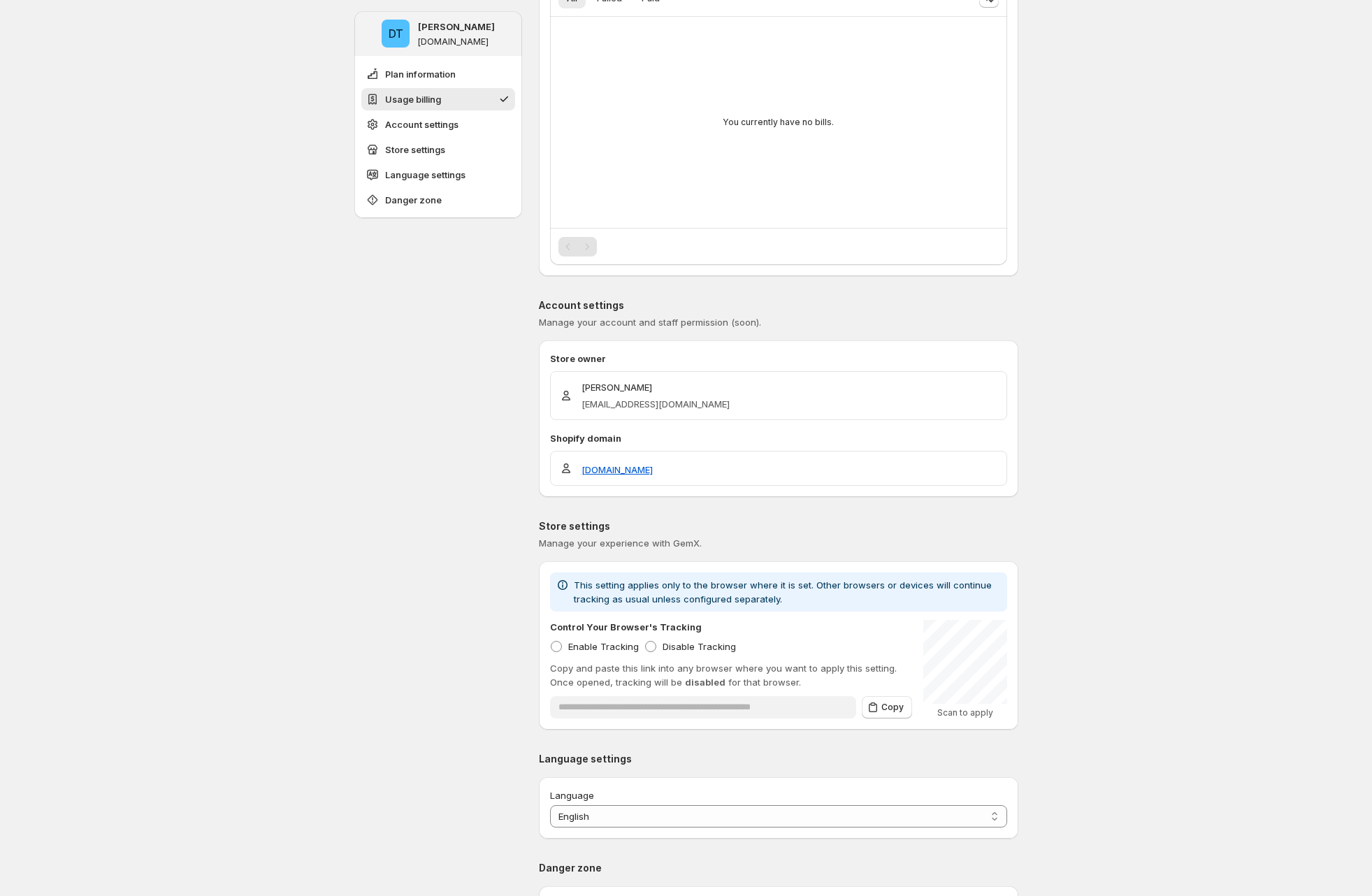  I want to click on button: Store settings, so click(438, 149).